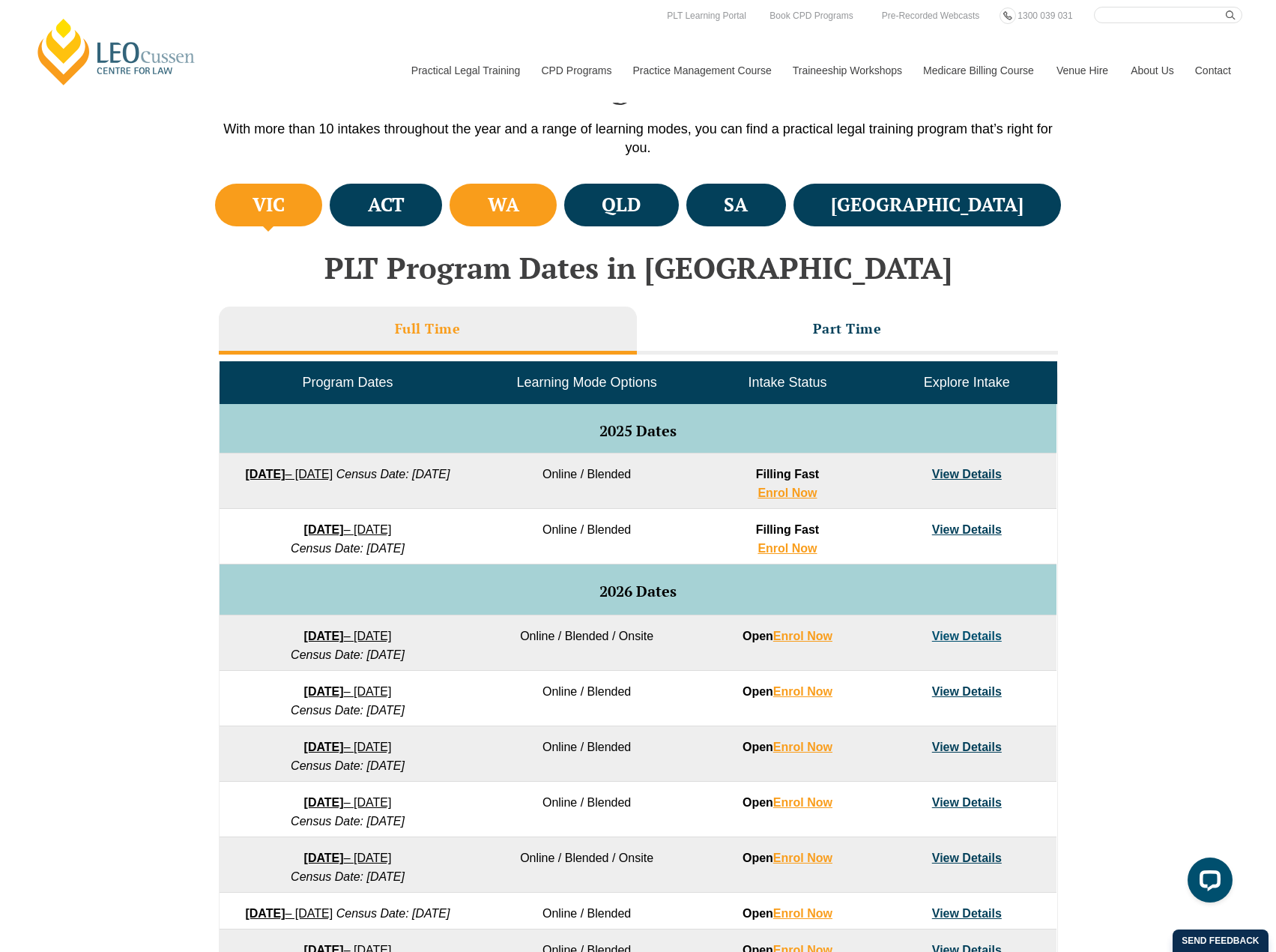 This screenshot has width=1276, height=952. Describe the element at coordinates (639, 139) in the screenshot. I see `p: With more than 10 intakes throughout the year and a range of learning modes, you can find a pract...` at that location.